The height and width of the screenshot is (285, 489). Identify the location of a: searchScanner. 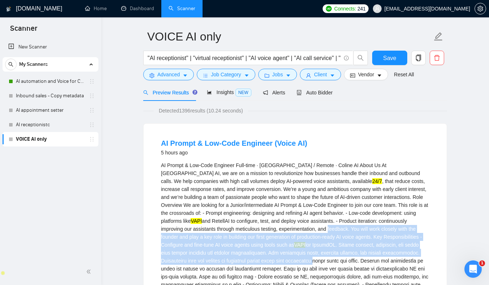
(182, 8).